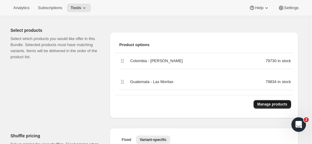 This screenshot has width=312, height=144. I want to click on button: Tools, so click(79, 8).